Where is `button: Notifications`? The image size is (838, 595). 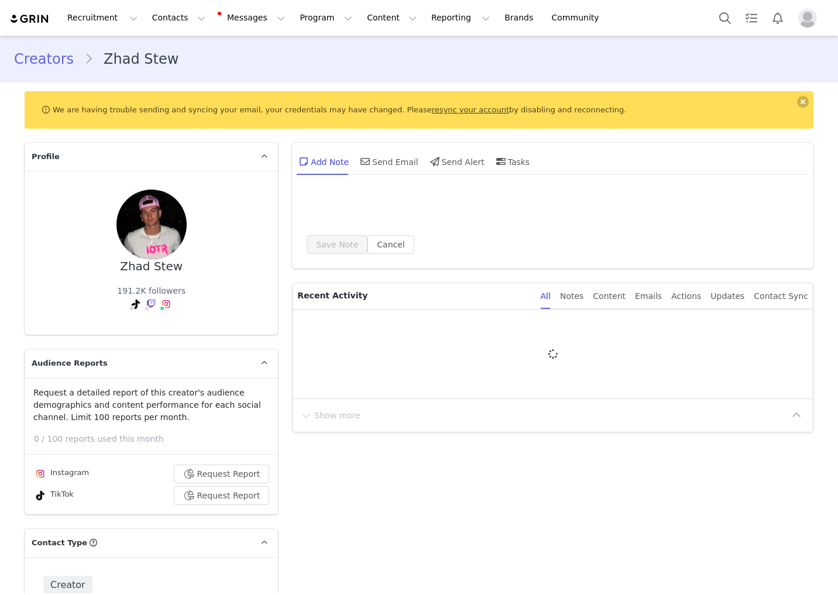 button: Notifications is located at coordinates (778, 18).